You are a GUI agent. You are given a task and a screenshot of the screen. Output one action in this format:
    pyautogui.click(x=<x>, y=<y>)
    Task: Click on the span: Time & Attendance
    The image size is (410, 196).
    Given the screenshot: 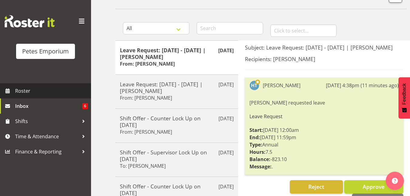 What is the action you would take?
    pyautogui.click(x=47, y=136)
    